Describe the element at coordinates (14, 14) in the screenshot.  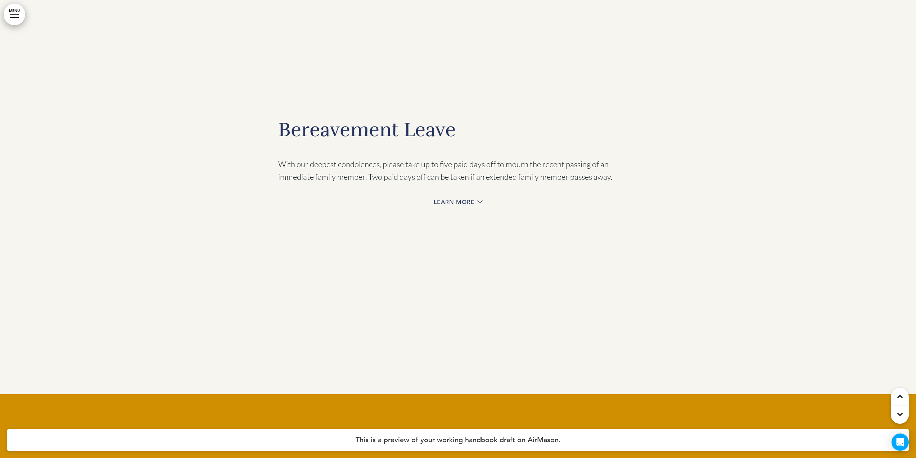
I see `a: MENU` at that location.